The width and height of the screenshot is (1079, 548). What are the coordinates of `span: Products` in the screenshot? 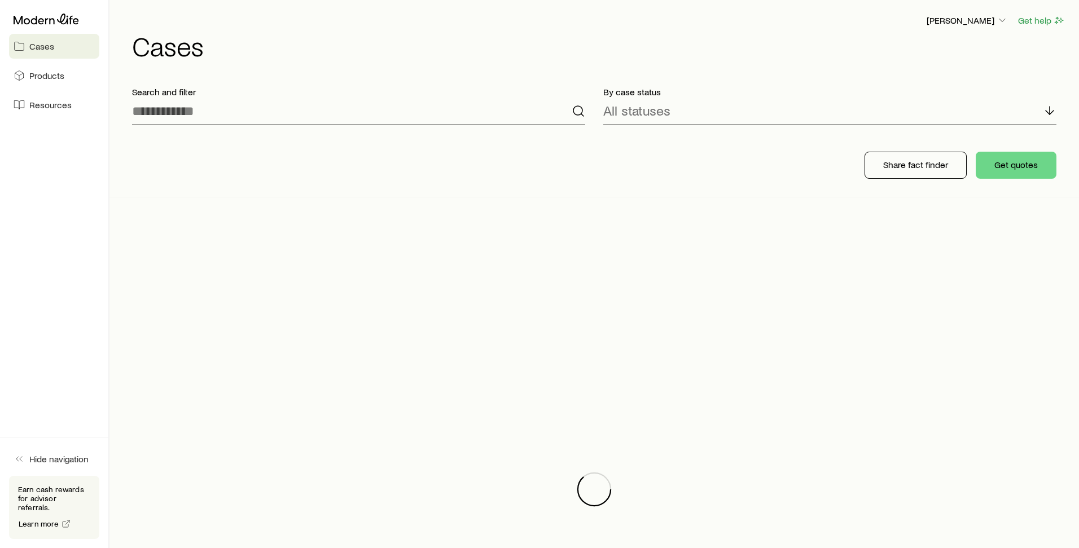 It's located at (47, 76).